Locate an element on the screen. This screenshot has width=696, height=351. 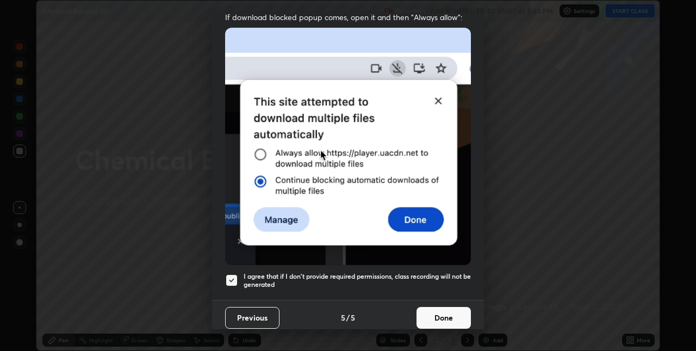
button: Done is located at coordinates (444, 318).